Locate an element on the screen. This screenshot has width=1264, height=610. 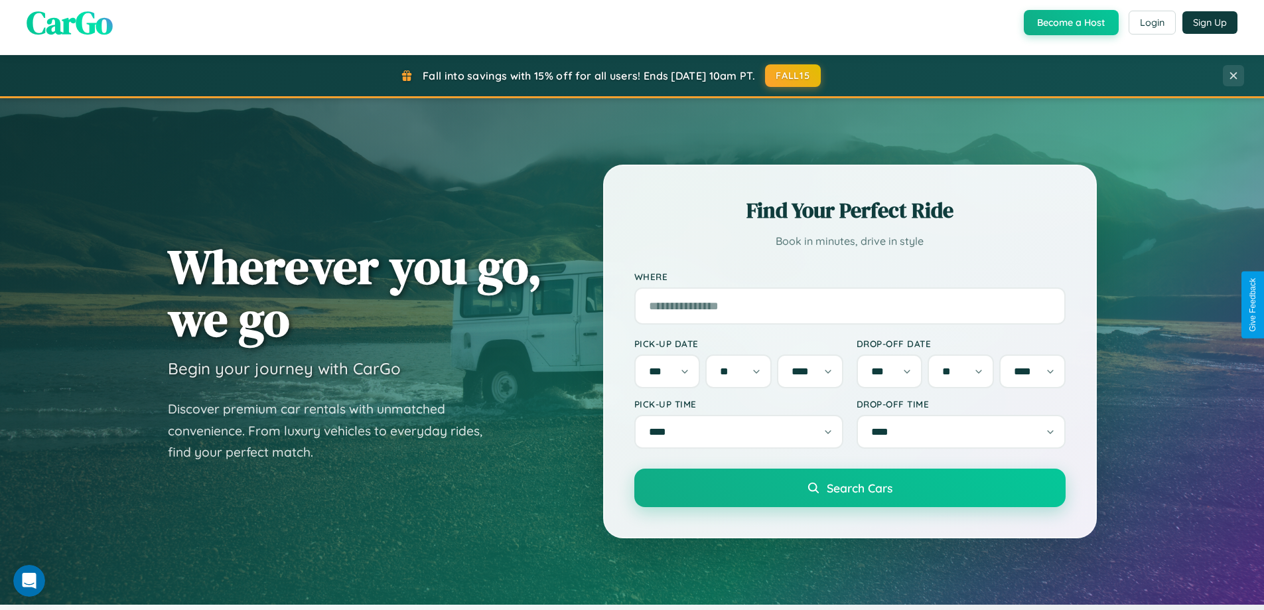
button: FALL15 is located at coordinates (793, 76).